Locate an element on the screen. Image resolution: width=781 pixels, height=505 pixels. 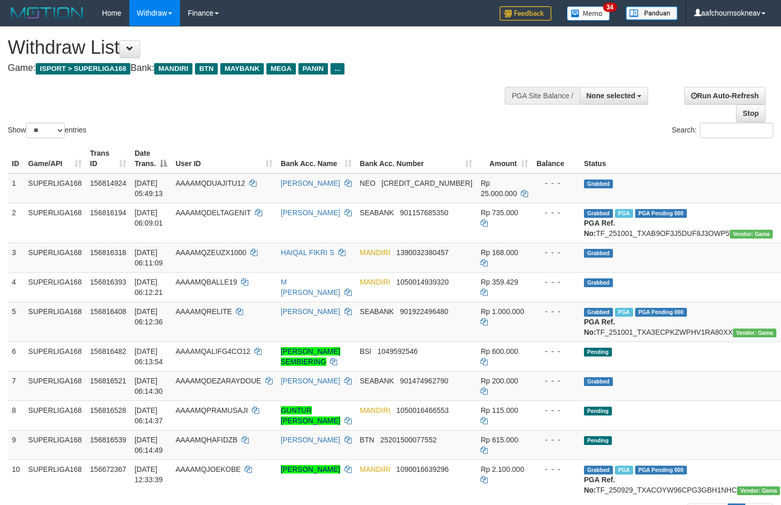
span: 156814924 is located at coordinates (108, 183).